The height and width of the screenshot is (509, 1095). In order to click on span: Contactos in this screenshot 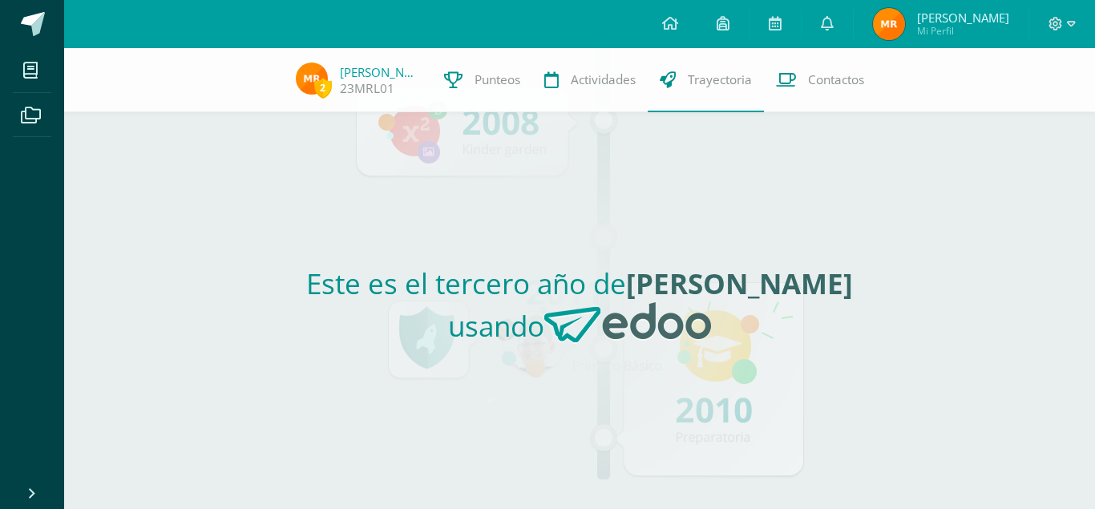, I will do `click(836, 79)`.